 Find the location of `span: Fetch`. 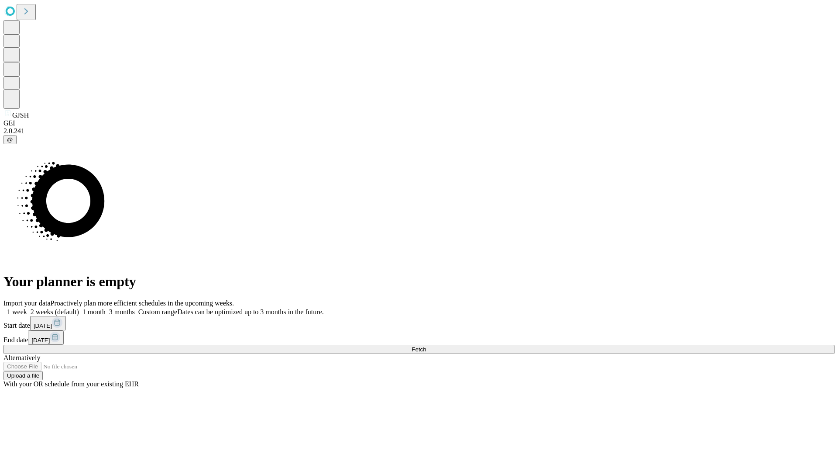

span: Fetch is located at coordinates (419, 349).